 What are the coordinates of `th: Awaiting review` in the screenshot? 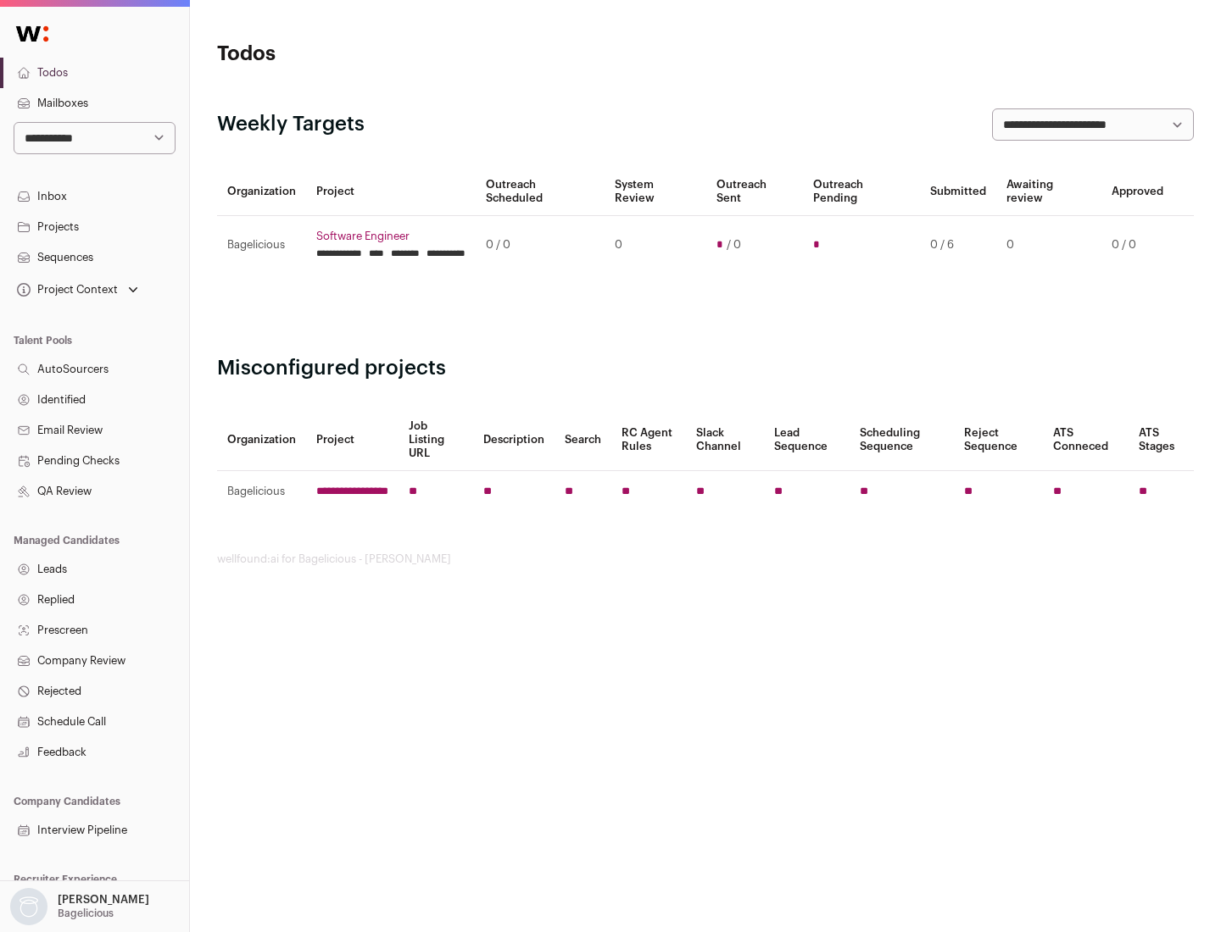 It's located at (1049, 192).